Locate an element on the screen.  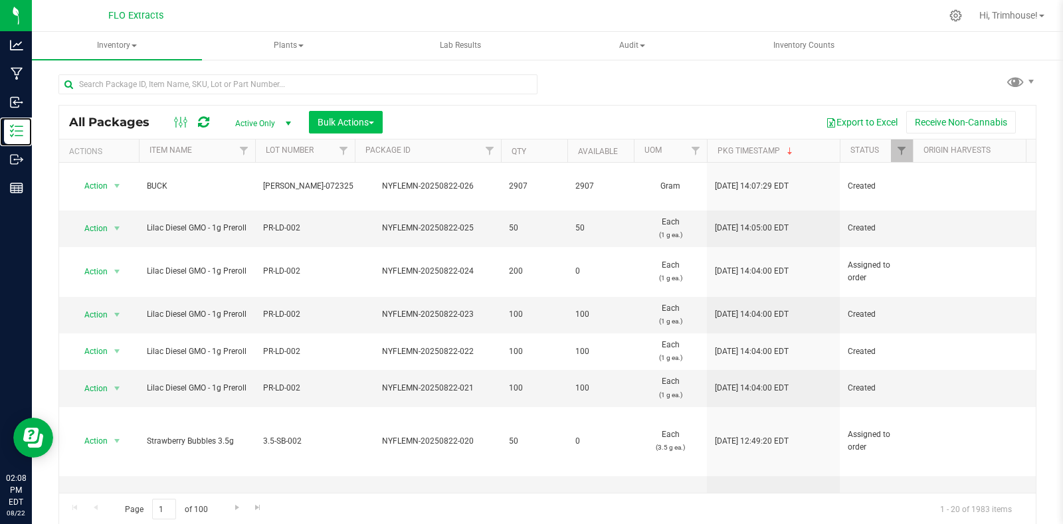
div: NYFLEMN-20250822-021 is located at coordinates (428, 388).